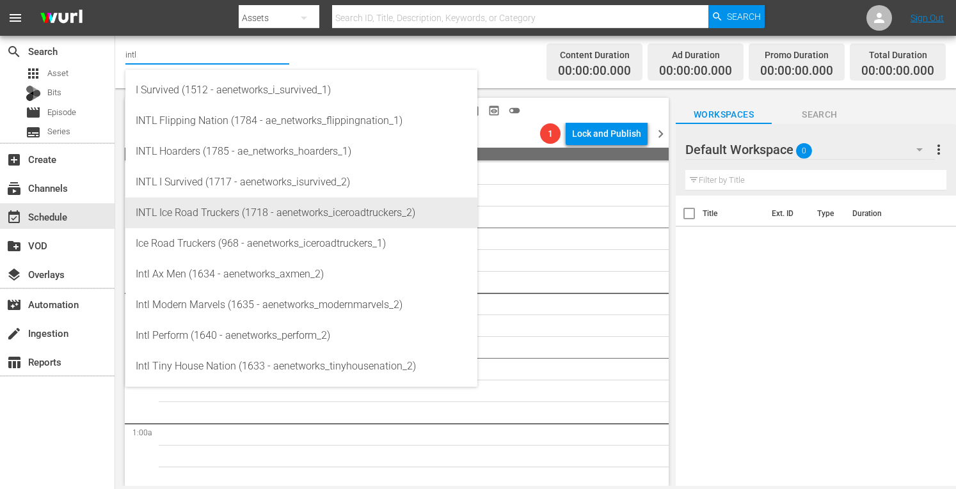 The image size is (956, 489). I want to click on div: Intl Perform (1640 - aenetworks_perform_2), so click(301, 336).